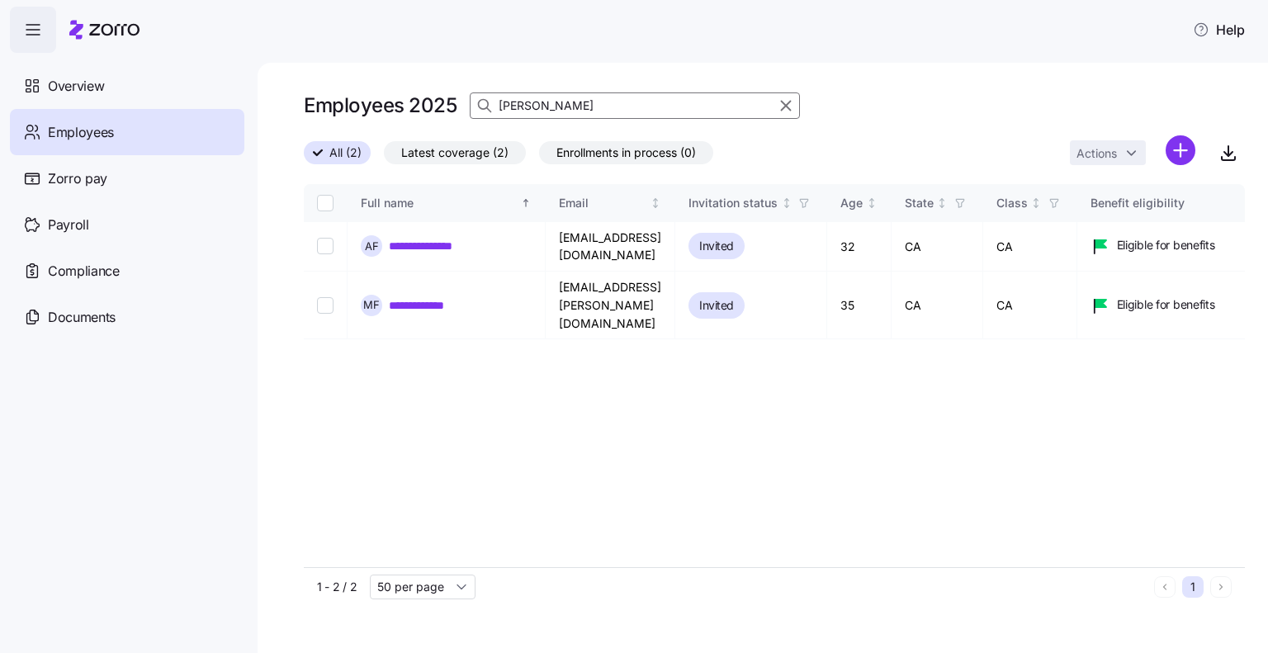 The image size is (1268, 653). Describe the element at coordinates (127, 271) in the screenshot. I see `a: Compliance` at that location.